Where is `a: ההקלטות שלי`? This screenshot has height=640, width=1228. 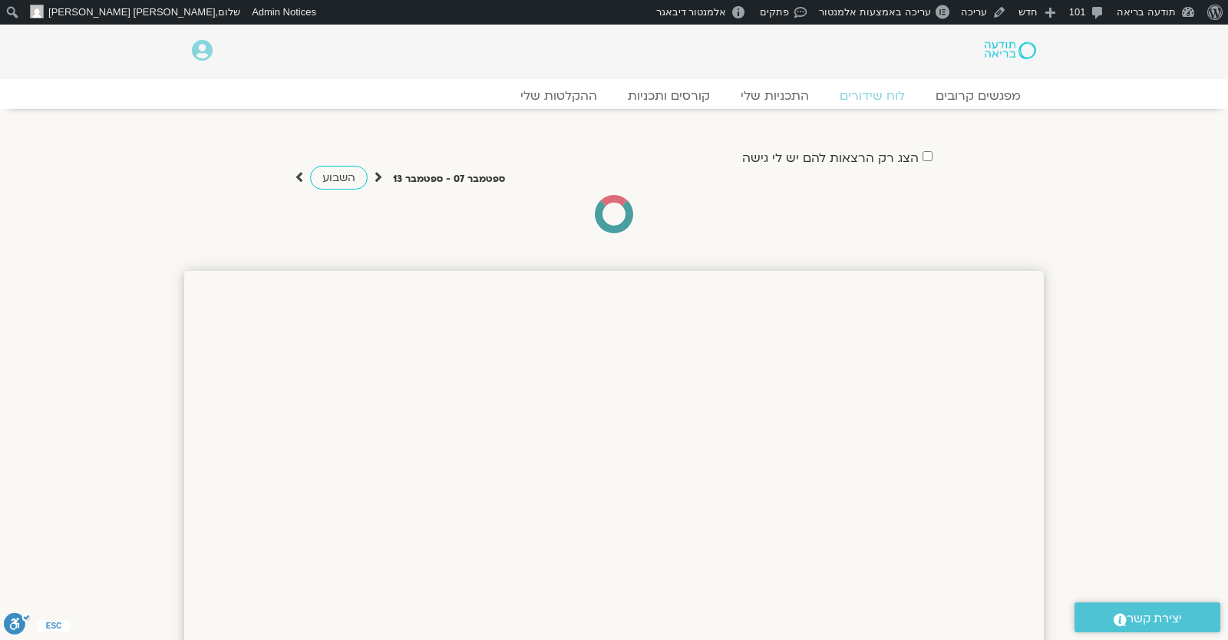 a: ההקלטות שלי is located at coordinates (559, 96).